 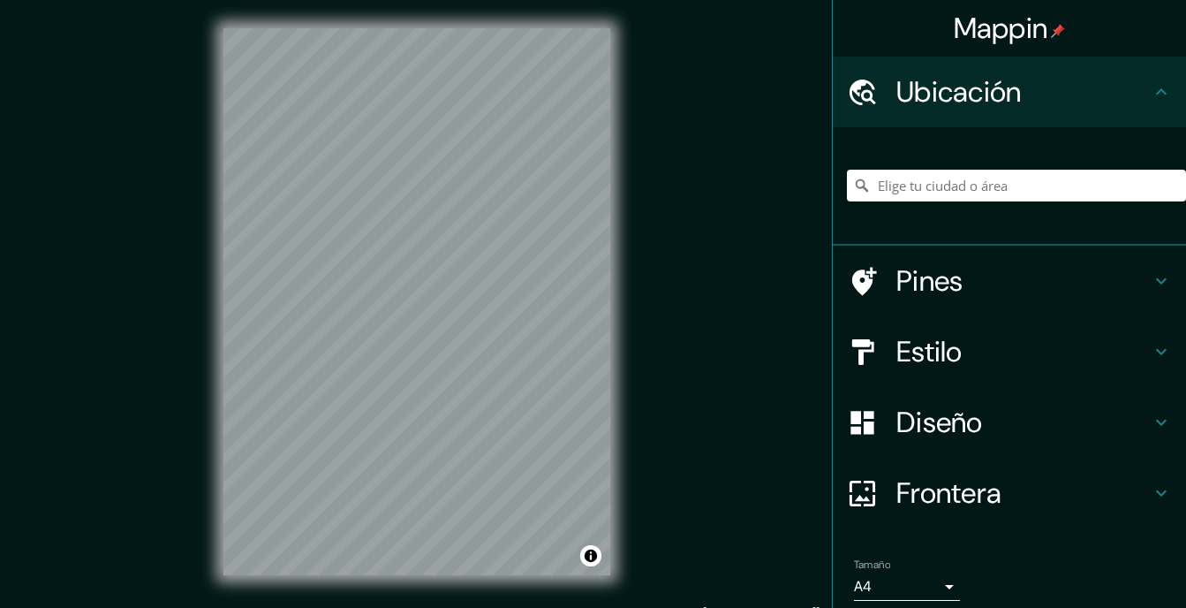 I want to click on h4: Estilo, so click(x=1023, y=351).